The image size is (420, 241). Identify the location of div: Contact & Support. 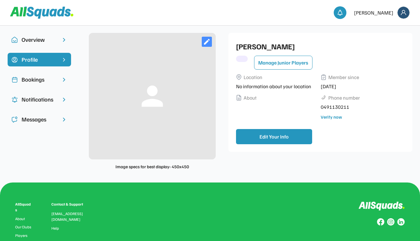
(71, 205).